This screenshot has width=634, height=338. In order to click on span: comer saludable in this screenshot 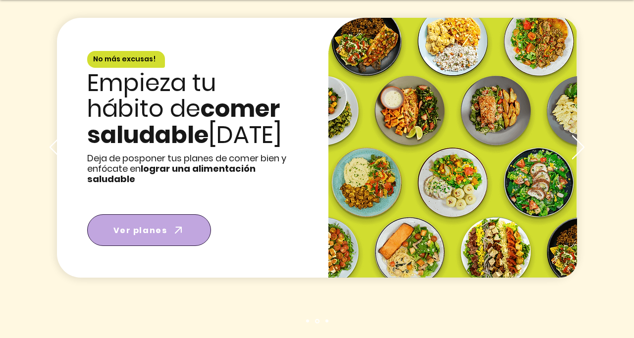, I will do `click(183, 122)`.